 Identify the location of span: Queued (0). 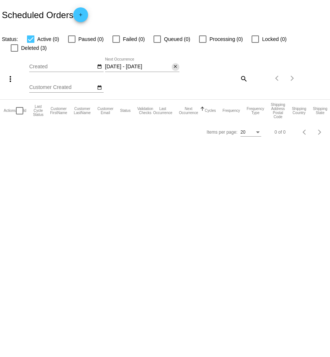
(177, 39).